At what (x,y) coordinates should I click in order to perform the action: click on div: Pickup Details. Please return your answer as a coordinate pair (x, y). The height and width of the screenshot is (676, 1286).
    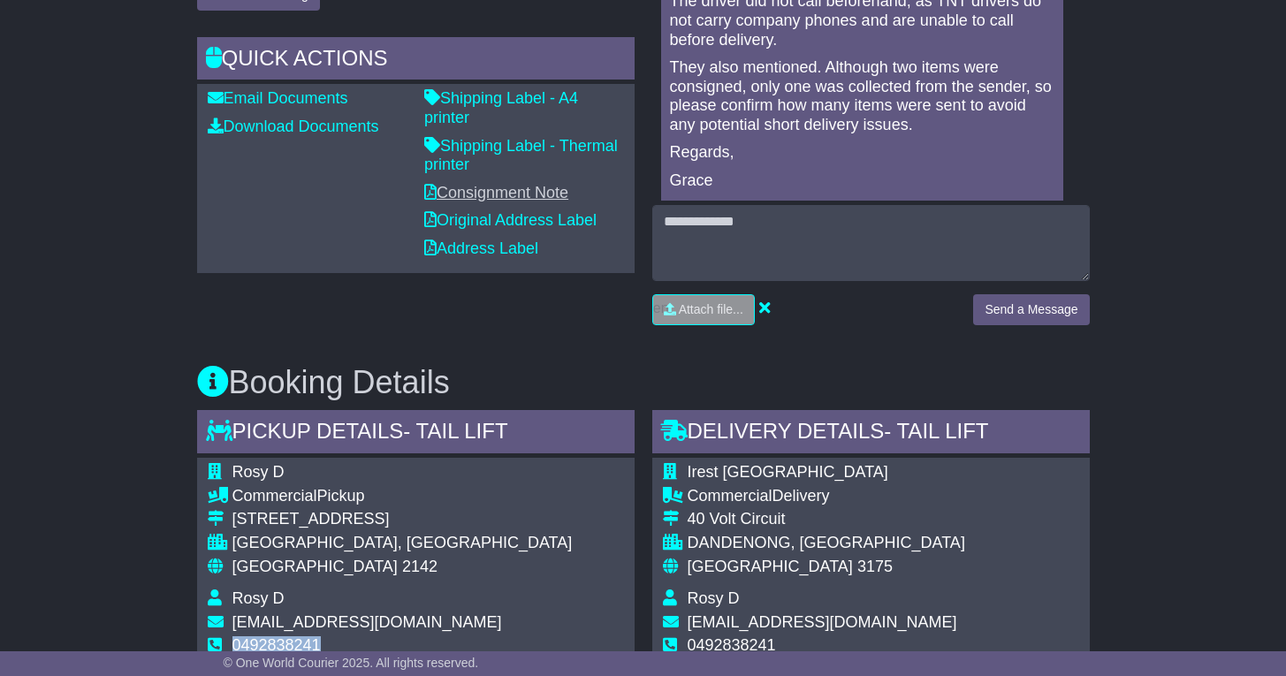
    Looking at the image, I should click on (415, 434).